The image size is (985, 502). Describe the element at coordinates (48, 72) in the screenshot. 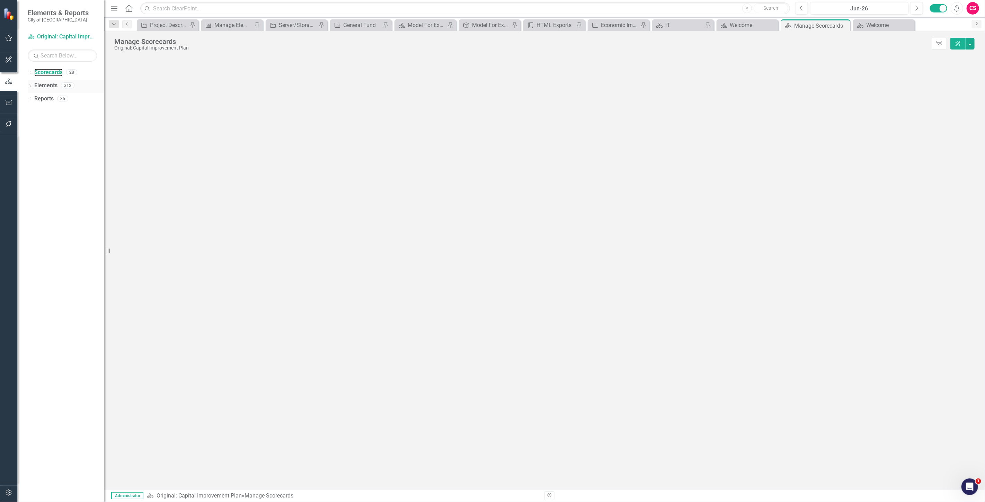

I see `a: Scorecards` at that location.